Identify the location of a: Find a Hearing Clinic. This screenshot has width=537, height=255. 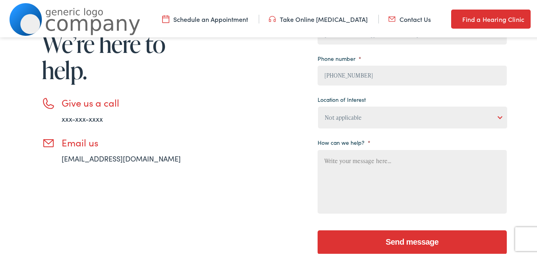
(490, 17).